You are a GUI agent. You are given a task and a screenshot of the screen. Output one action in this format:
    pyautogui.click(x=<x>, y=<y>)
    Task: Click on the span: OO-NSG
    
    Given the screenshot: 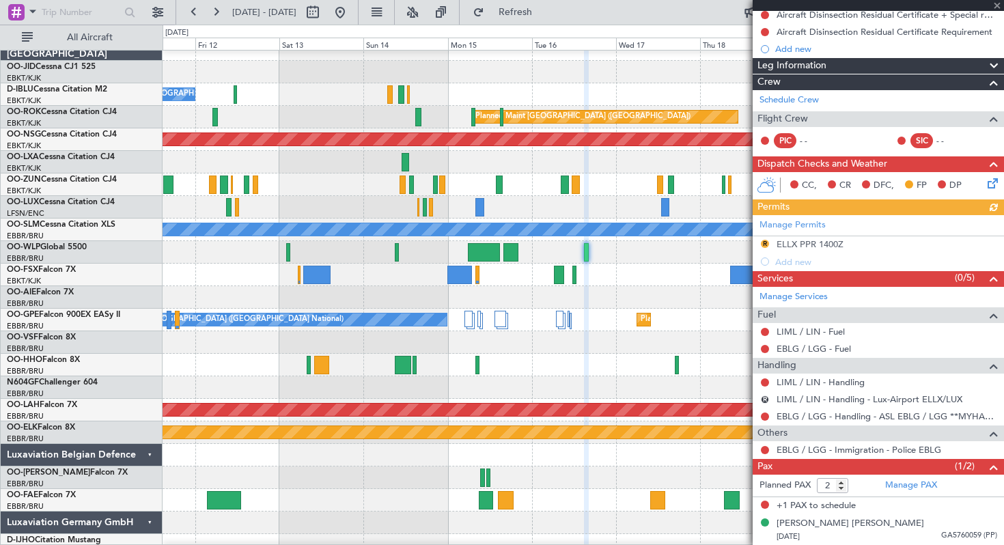 What is the action you would take?
    pyautogui.click(x=24, y=135)
    